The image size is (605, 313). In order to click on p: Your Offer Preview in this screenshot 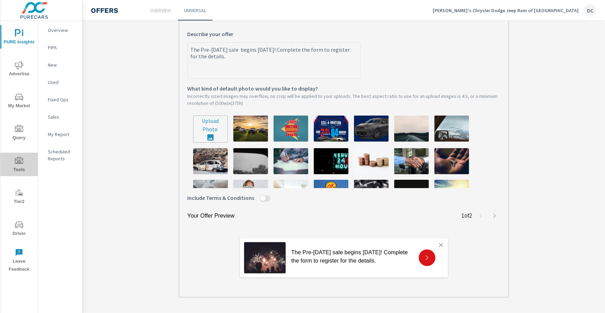, I will do `click(211, 216)`.